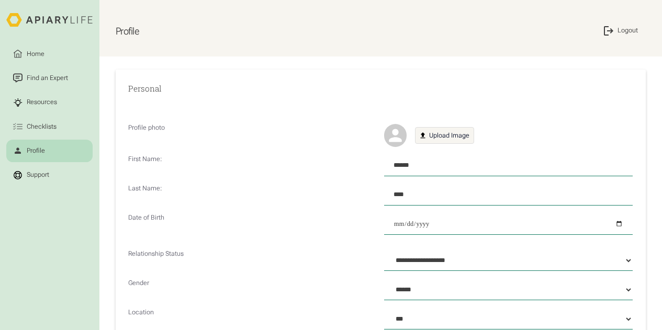 Image resolution: width=662 pixels, height=330 pixels. What do you see at coordinates (128, 31) in the screenshot?
I see `h1: Profile` at bounding box center [128, 31].